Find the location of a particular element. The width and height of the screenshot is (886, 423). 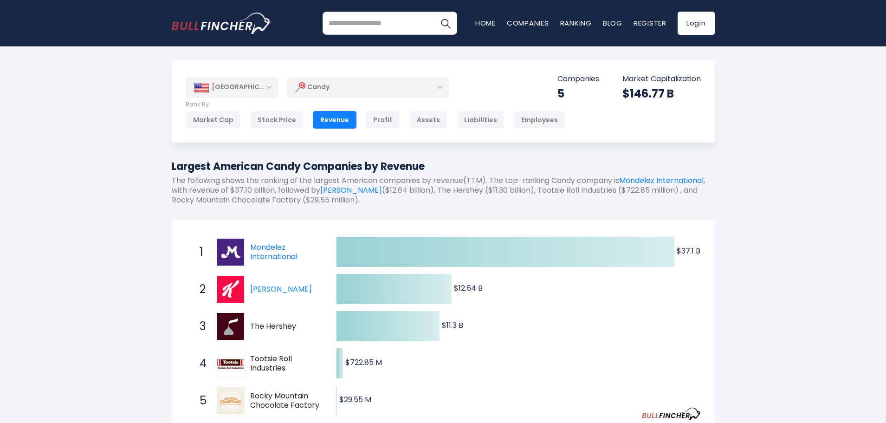

a: Blog is located at coordinates (613, 23).